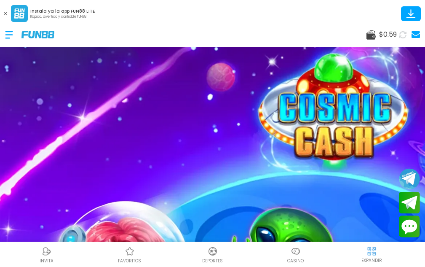 This screenshot has height=267, width=425. I want to click on button: Contact customer service, so click(409, 226).